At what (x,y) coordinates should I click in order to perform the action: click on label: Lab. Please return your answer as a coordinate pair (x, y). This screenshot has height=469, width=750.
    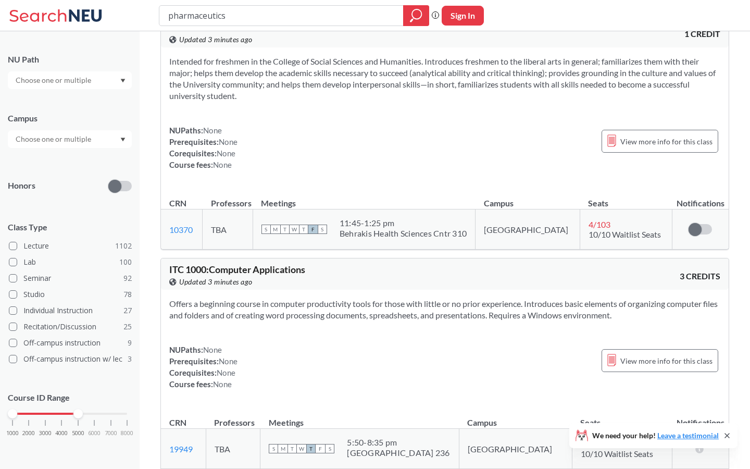
    Looking at the image, I should click on (70, 262).